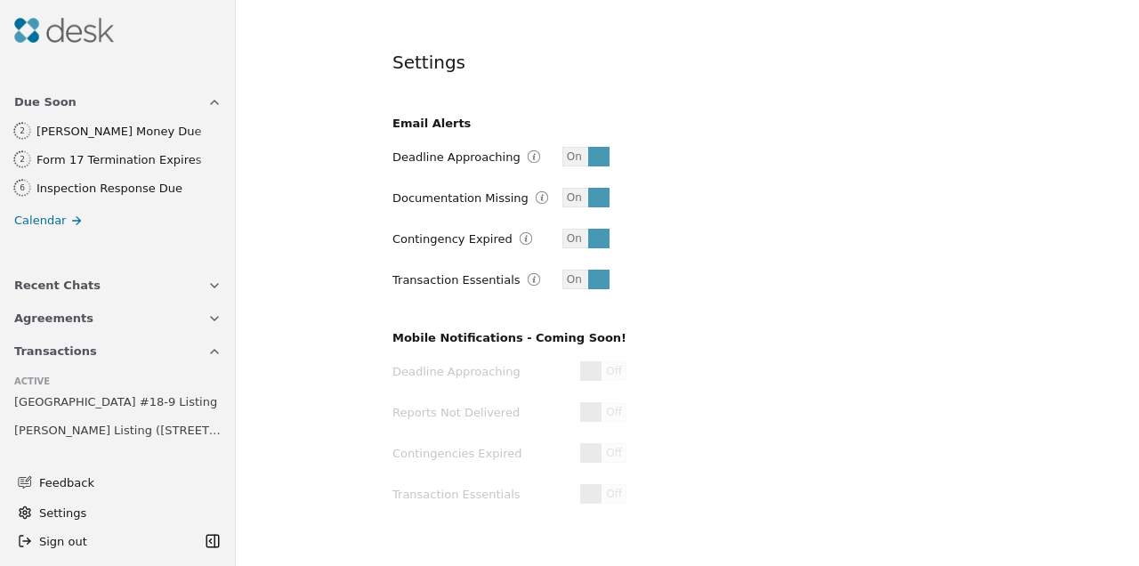 The height and width of the screenshot is (566, 1139). Describe the element at coordinates (460, 198) in the screenshot. I see `label: Documentation Missing` at that location.